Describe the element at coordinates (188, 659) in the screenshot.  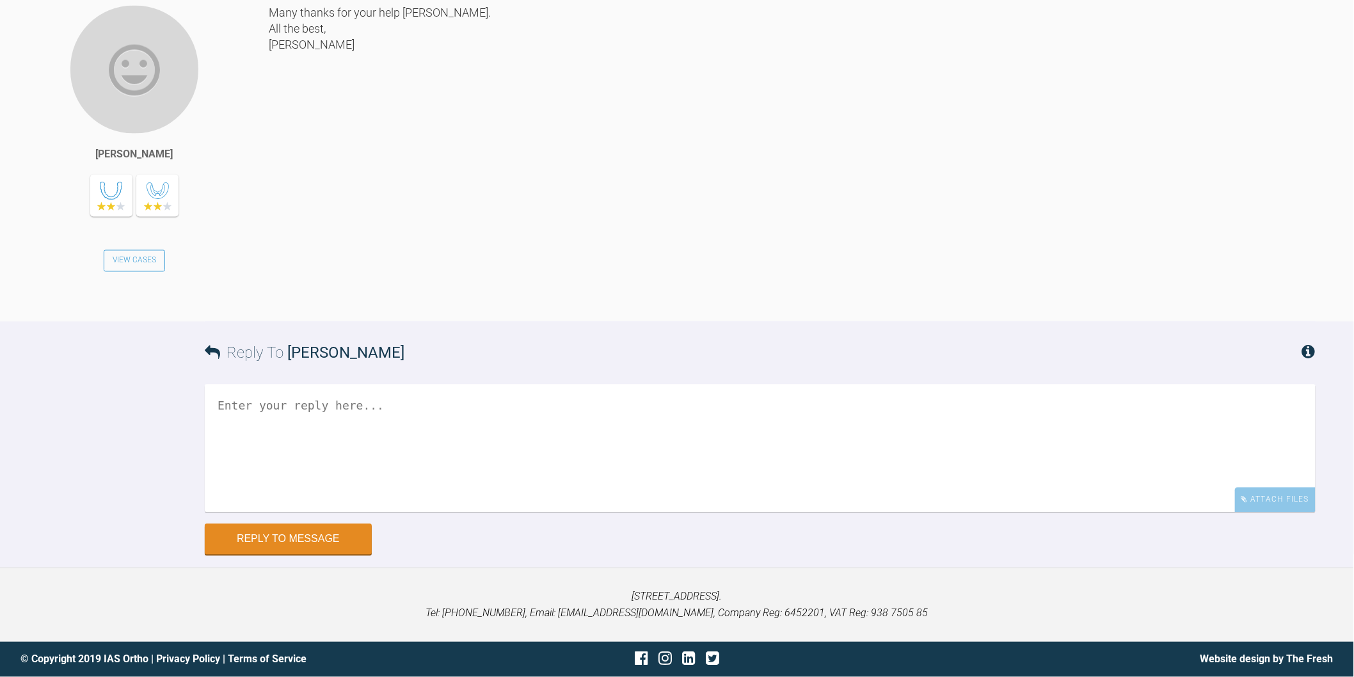
I see `a: Privacy Policy` at that location.